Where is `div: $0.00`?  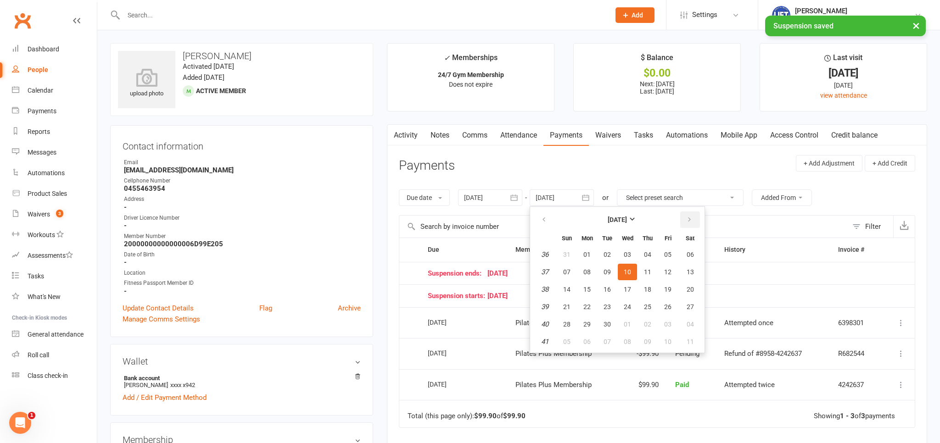
div: $0.00 is located at coordinates (657, 73).